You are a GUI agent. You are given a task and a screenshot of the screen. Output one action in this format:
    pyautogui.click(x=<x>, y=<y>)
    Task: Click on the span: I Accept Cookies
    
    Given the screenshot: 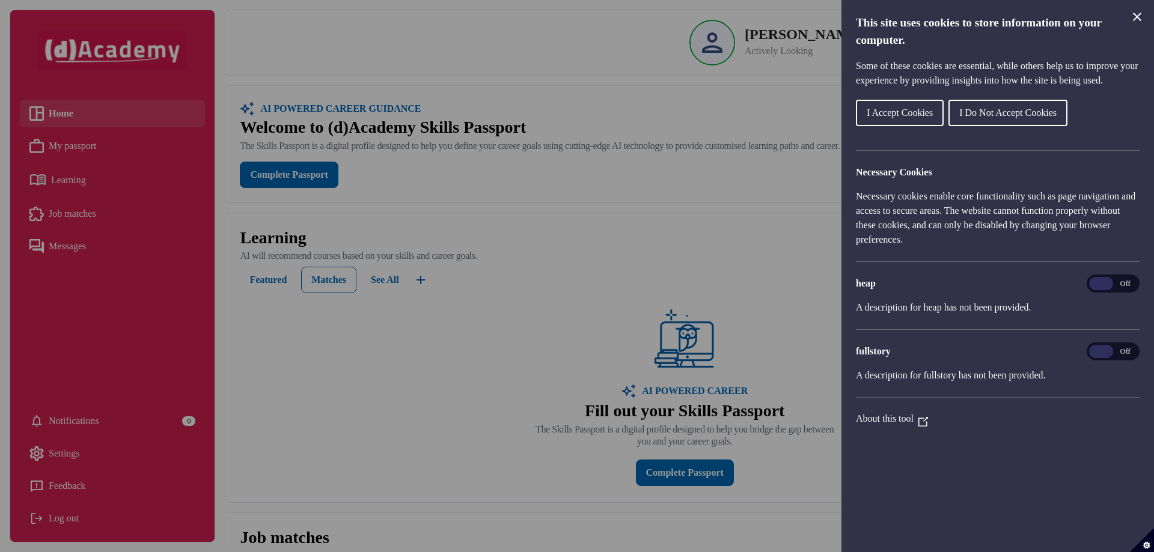 What is the action you would take?
    pyautogui.click(x=900, y=112)
    